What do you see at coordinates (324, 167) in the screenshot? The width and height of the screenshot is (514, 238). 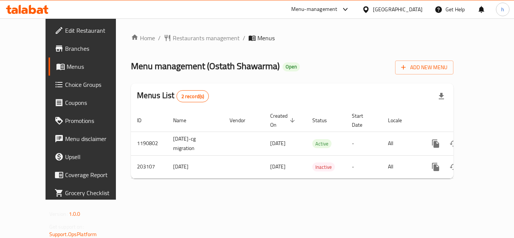 I see `span: Inactive` at bounding box center [324, 167].